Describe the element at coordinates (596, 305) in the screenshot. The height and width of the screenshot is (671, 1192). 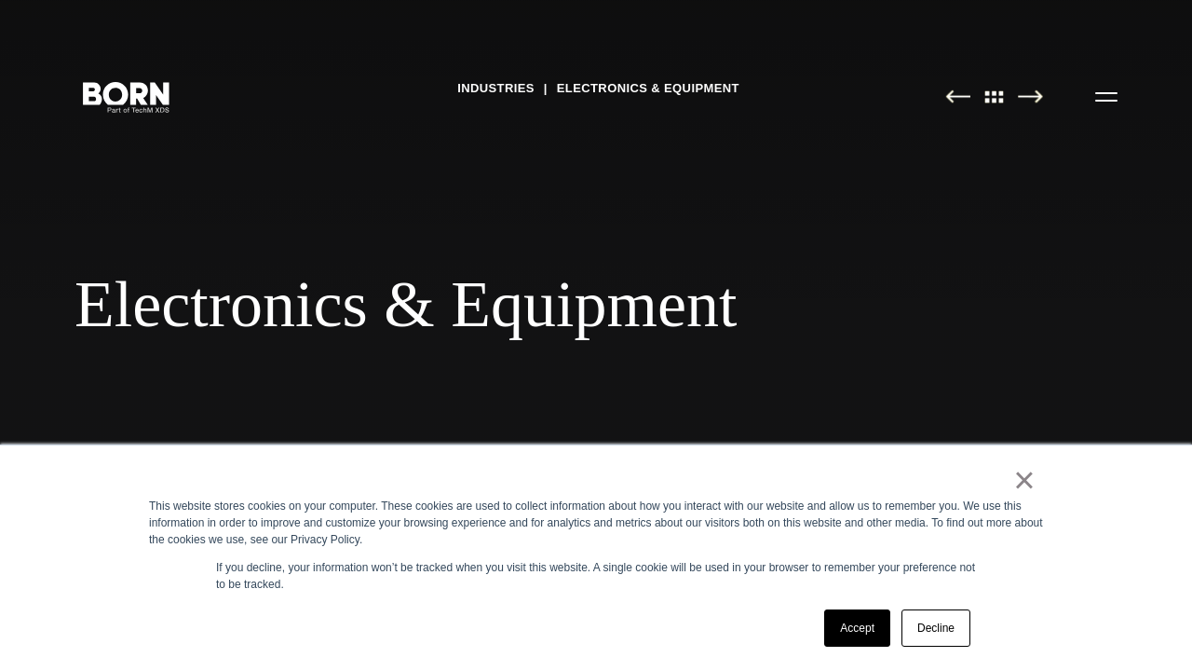
I see `div: Electronics & Equipment` at that location.